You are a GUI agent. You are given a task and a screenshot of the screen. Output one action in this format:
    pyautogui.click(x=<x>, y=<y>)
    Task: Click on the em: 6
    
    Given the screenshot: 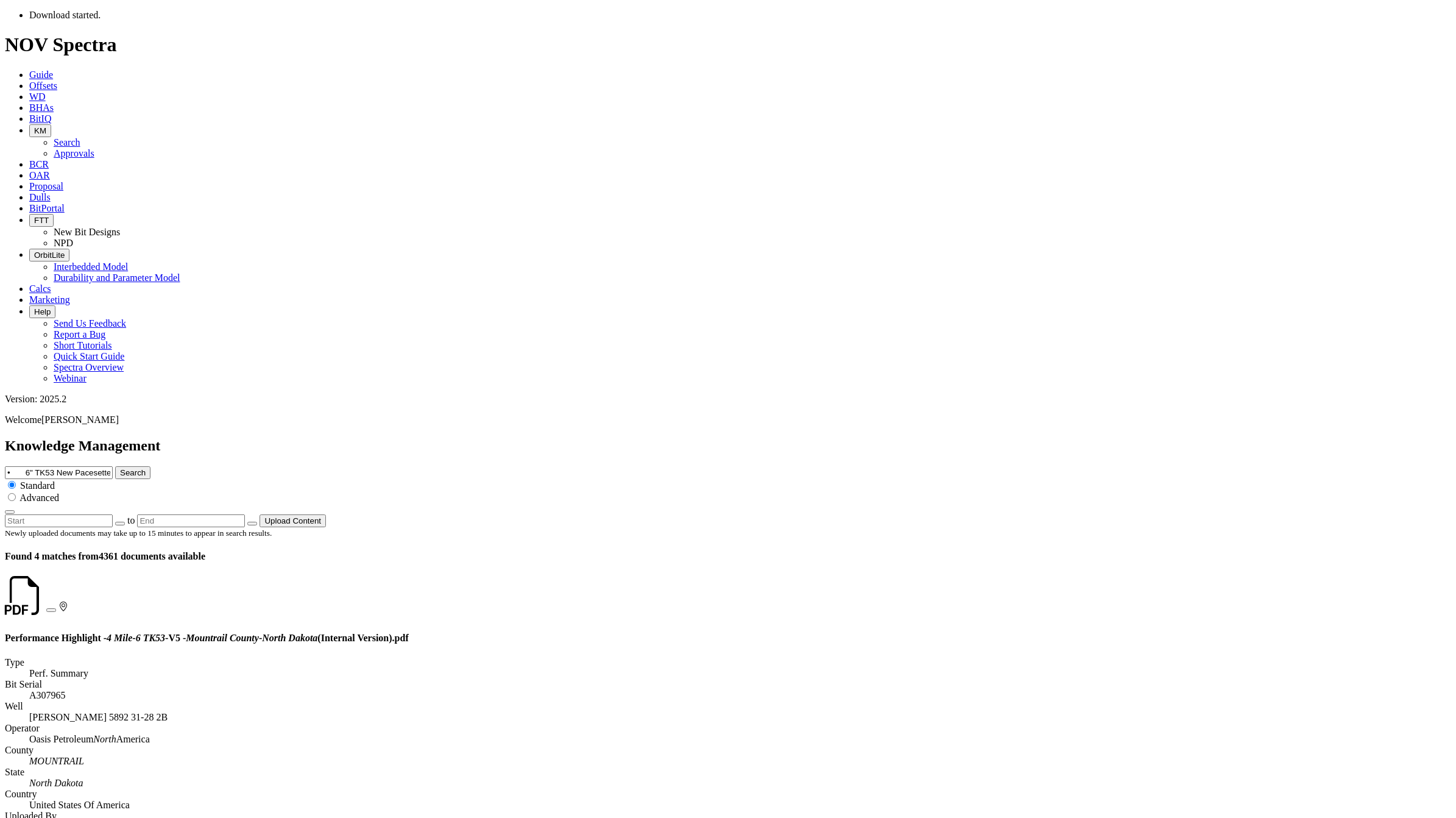 What is the action you would take?
    pyautogui.click(x=139, y=637)
    